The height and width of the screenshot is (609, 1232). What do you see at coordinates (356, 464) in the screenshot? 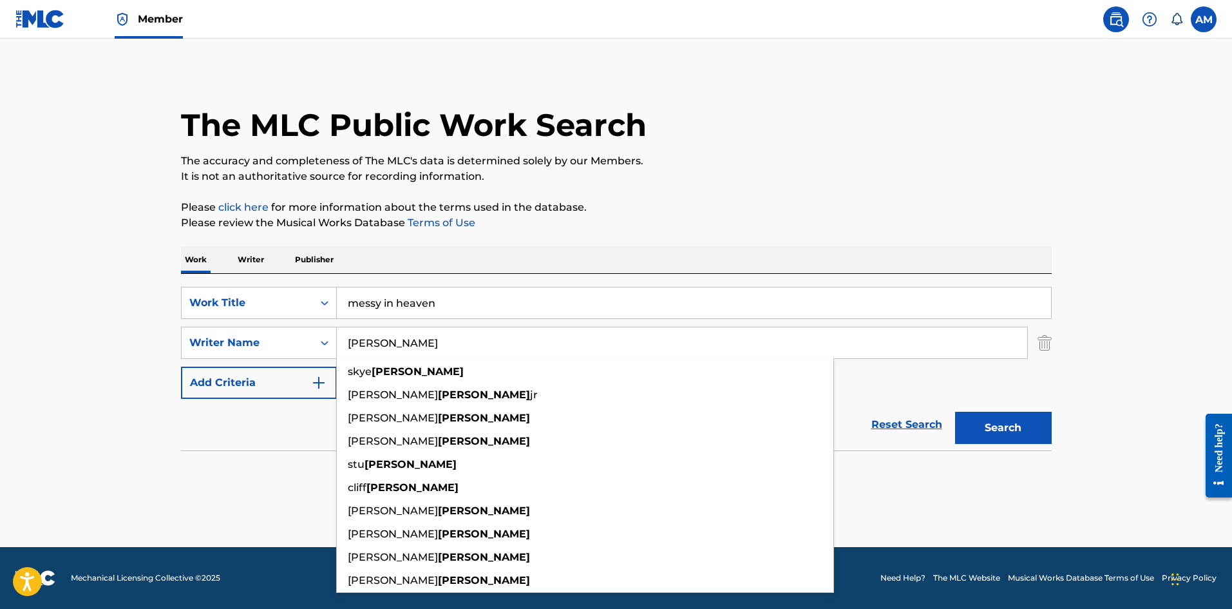
I see `span: stu` at bounding box center [356, 464].